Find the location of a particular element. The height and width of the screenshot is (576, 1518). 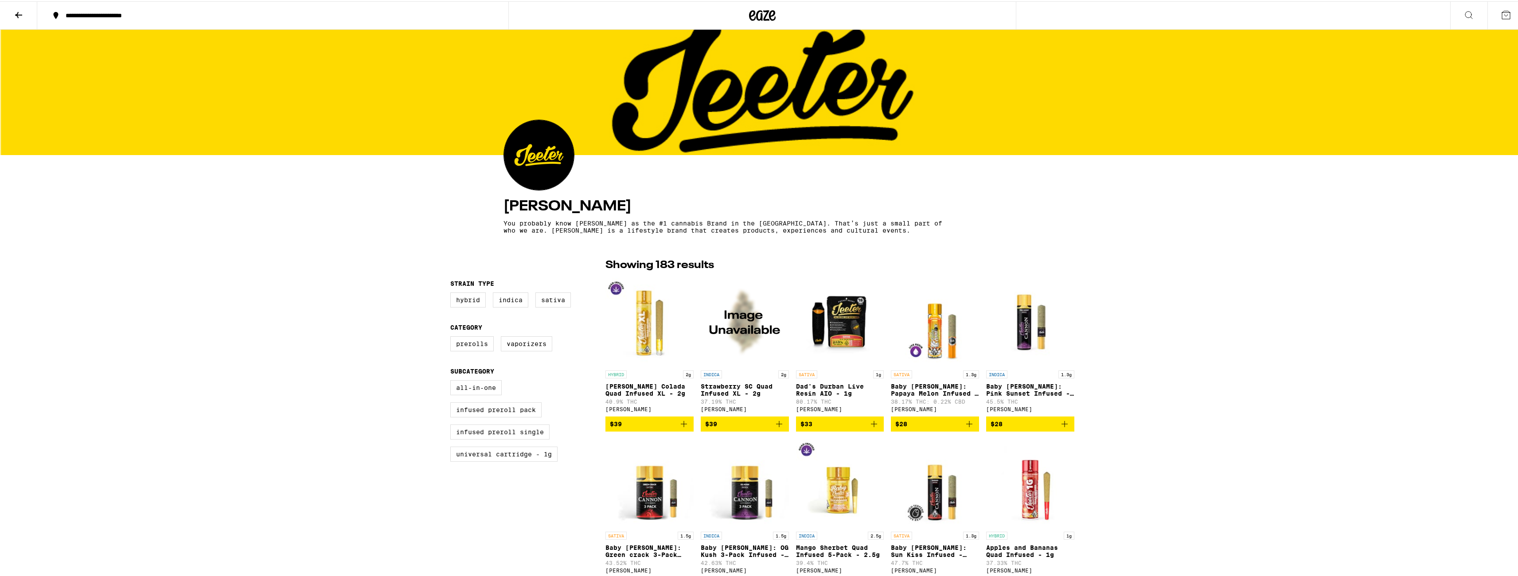

p: Strawberry SC Quad Infused XL - 2g is located at coordinates (745, 389).